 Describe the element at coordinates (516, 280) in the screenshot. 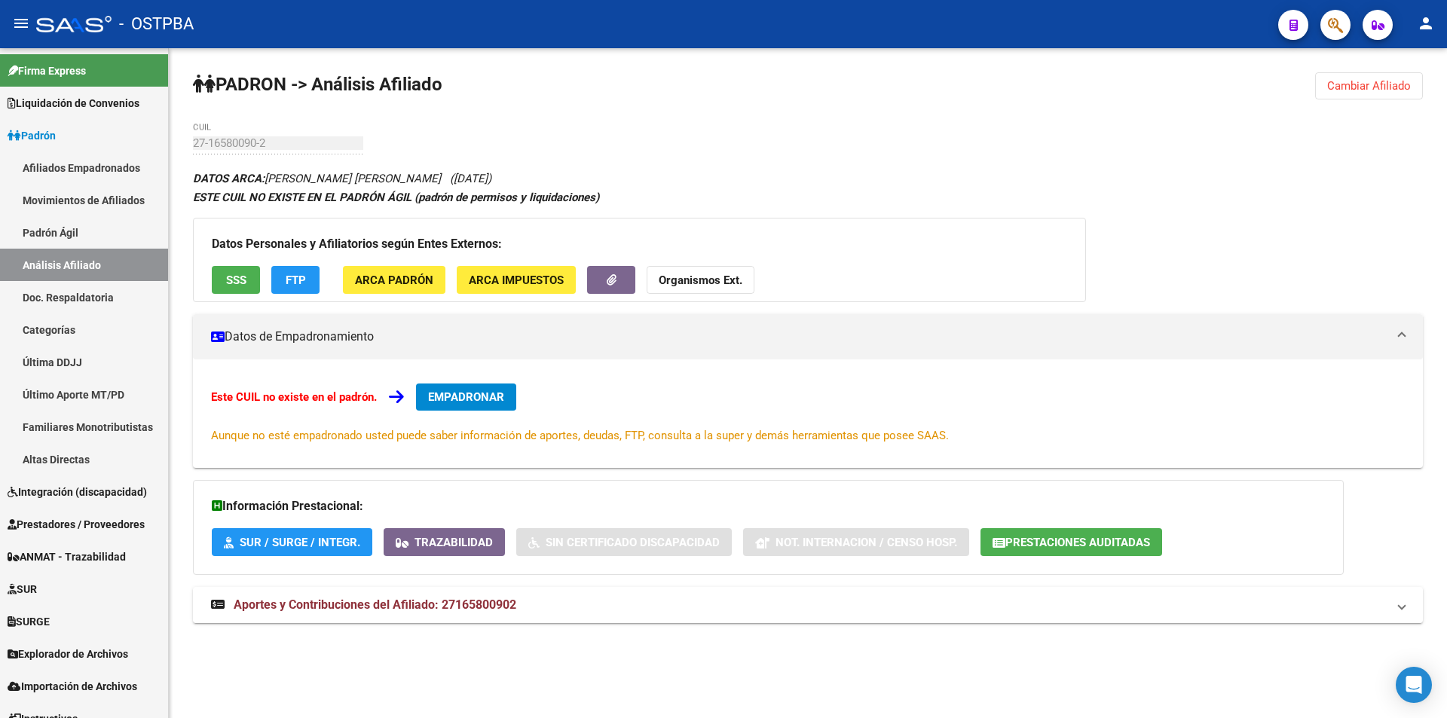

I see `span: ARCA Impuestos` at that location.